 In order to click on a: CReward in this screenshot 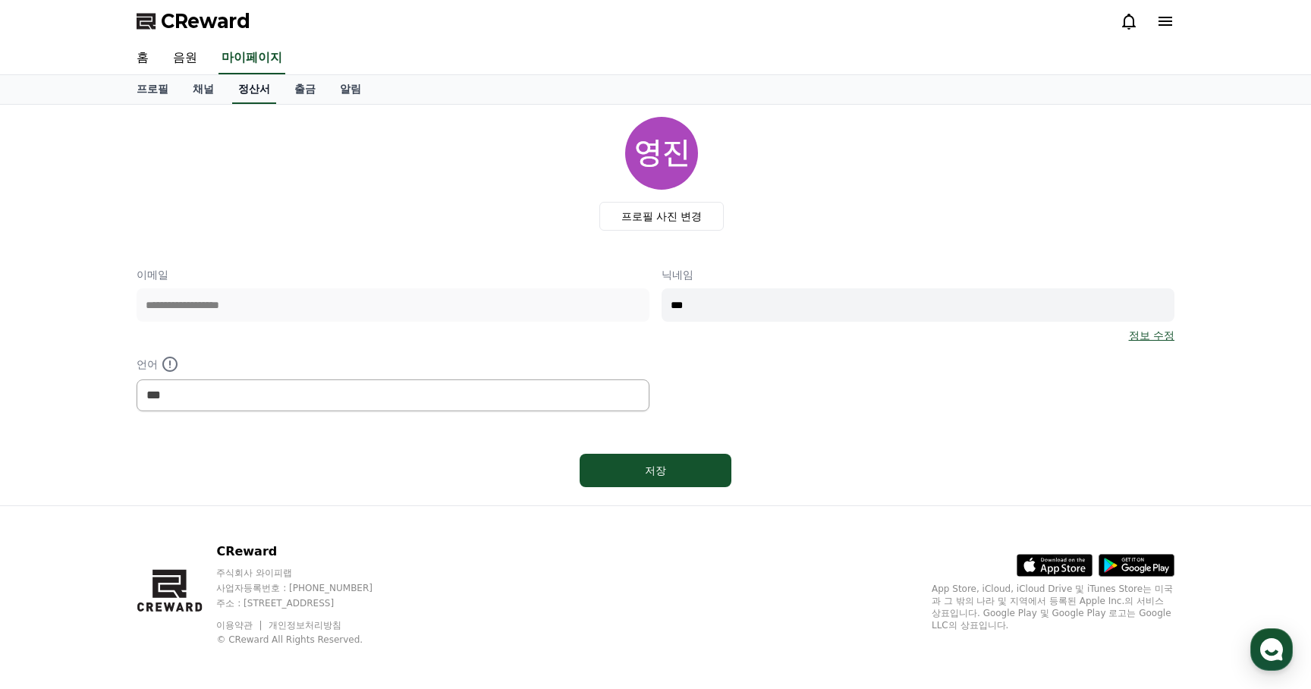, I will do `click(193, 21)`.